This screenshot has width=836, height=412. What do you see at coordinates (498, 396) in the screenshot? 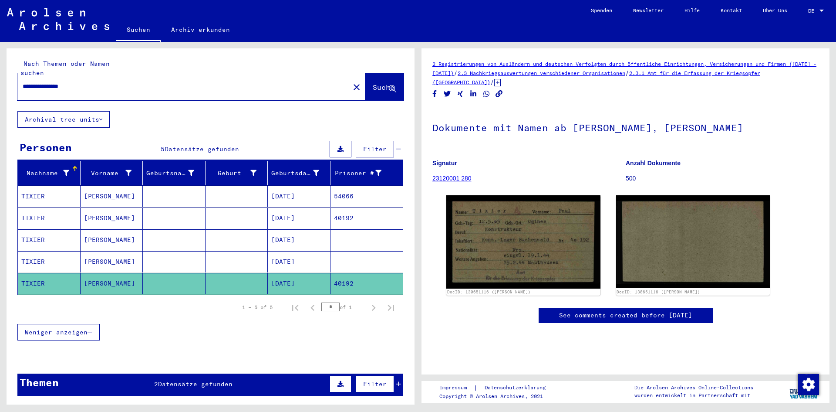
I see `p: Copyright © Arolsen Archives, 2021` at bounding box center [498, 396].